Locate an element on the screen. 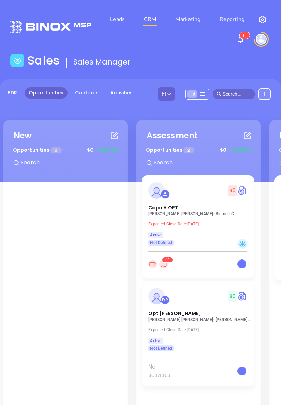  img: logo is located at coordinates (51, 26).